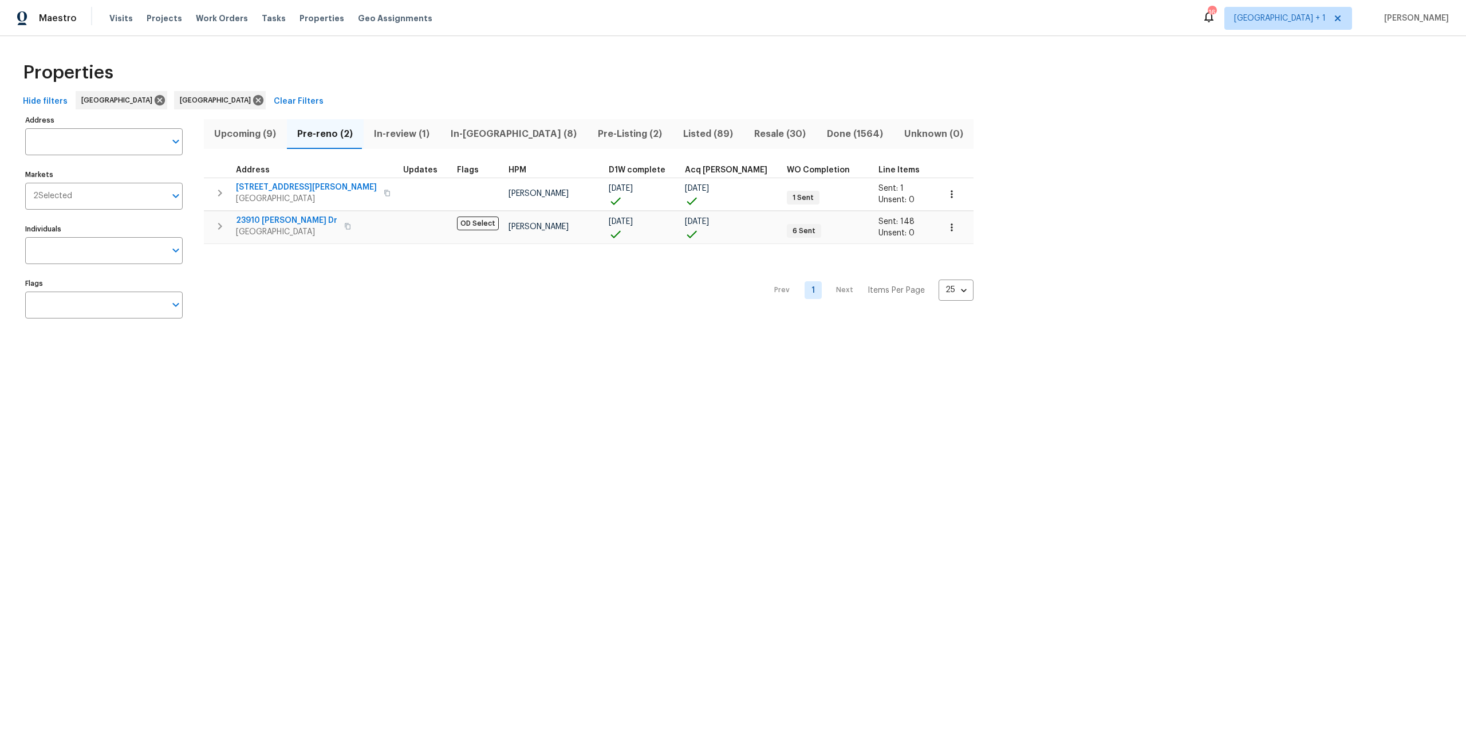 This screenshot has height=755, width=1466. What do you see at coordinates (325, 134) in the screenshot?
I see `span: Pre-reno (2)` at bounding box center [325, 134].